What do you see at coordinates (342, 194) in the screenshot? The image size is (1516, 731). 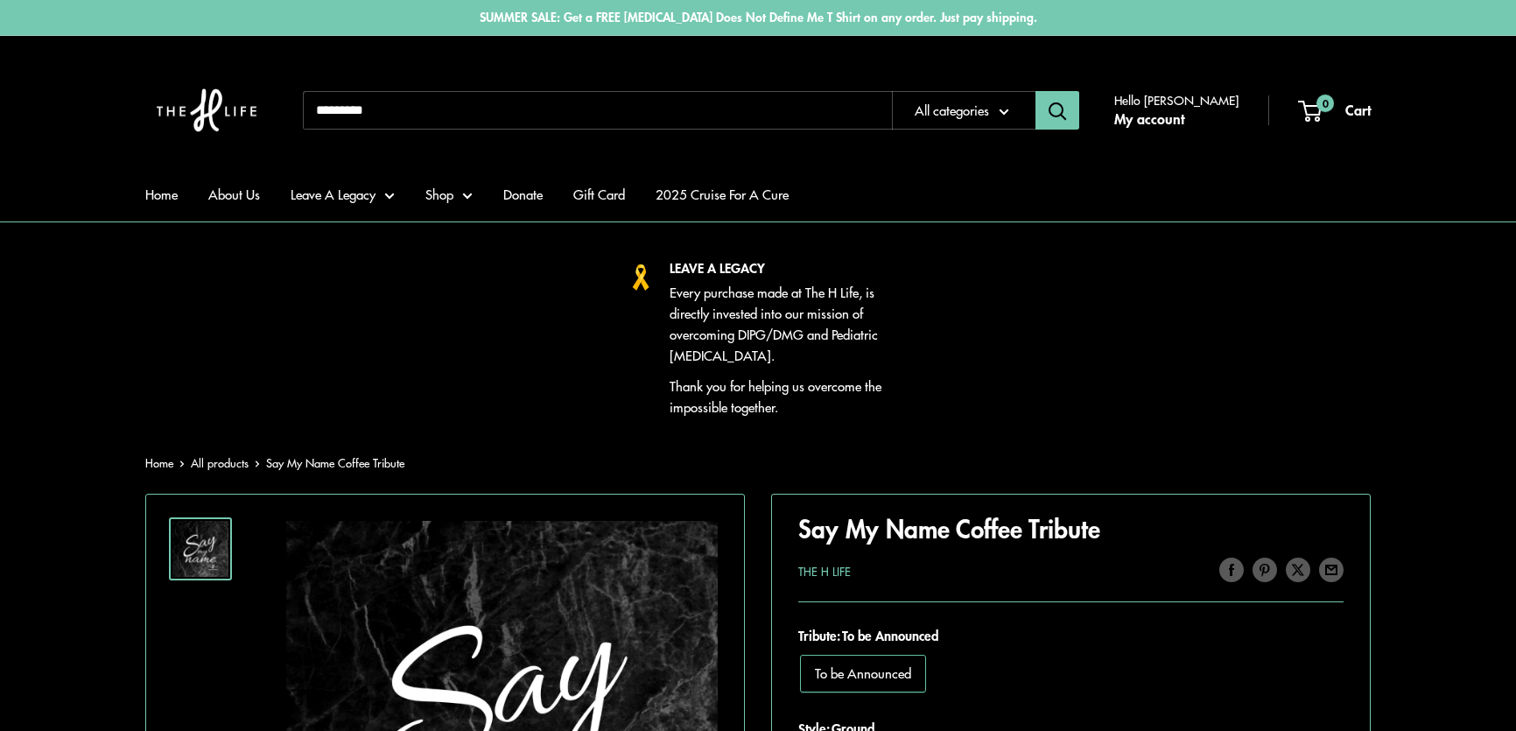 I see `a: Leave A Legacy` at bounding box center [342, 194].